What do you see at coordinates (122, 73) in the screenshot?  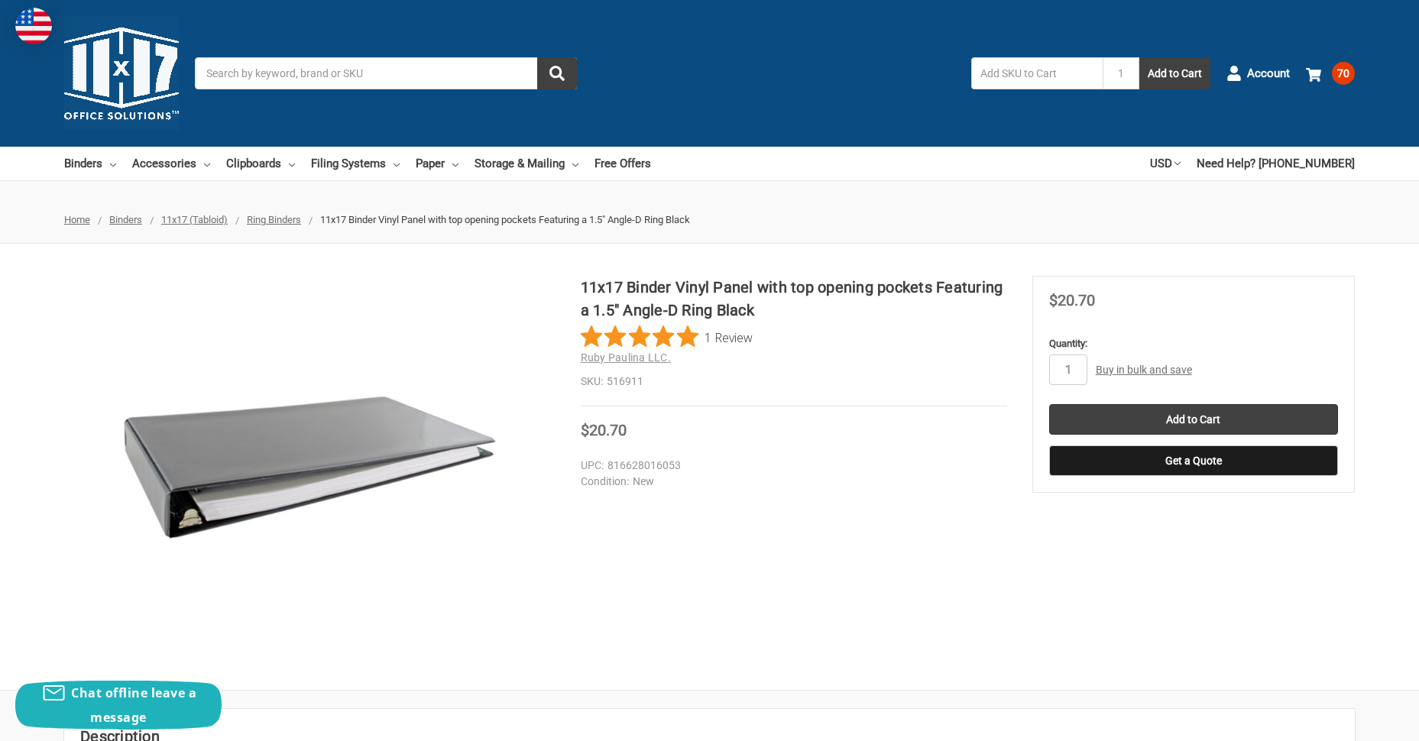 I see `img: 11x17.com` at bounding box center [122, 73].